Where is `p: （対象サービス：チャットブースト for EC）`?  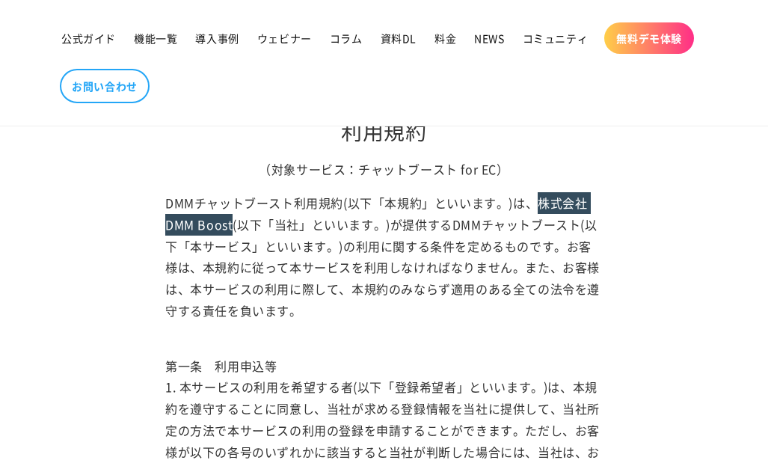
p: （対象サービス：チャットブースト for EC） is located at coordinates (384, 169).